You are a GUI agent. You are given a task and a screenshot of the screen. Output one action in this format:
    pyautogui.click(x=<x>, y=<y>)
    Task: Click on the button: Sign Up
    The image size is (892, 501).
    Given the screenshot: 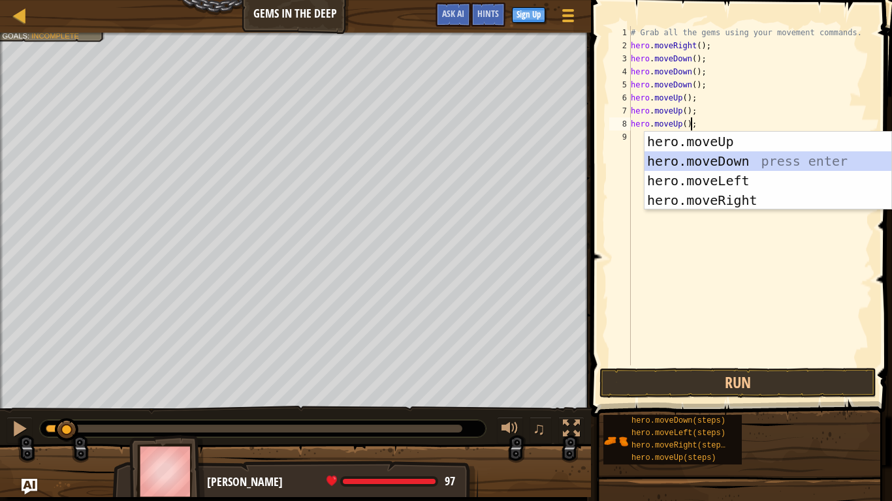 What is the action you would take?
    pyautogui.click(x=528, y=15)
    